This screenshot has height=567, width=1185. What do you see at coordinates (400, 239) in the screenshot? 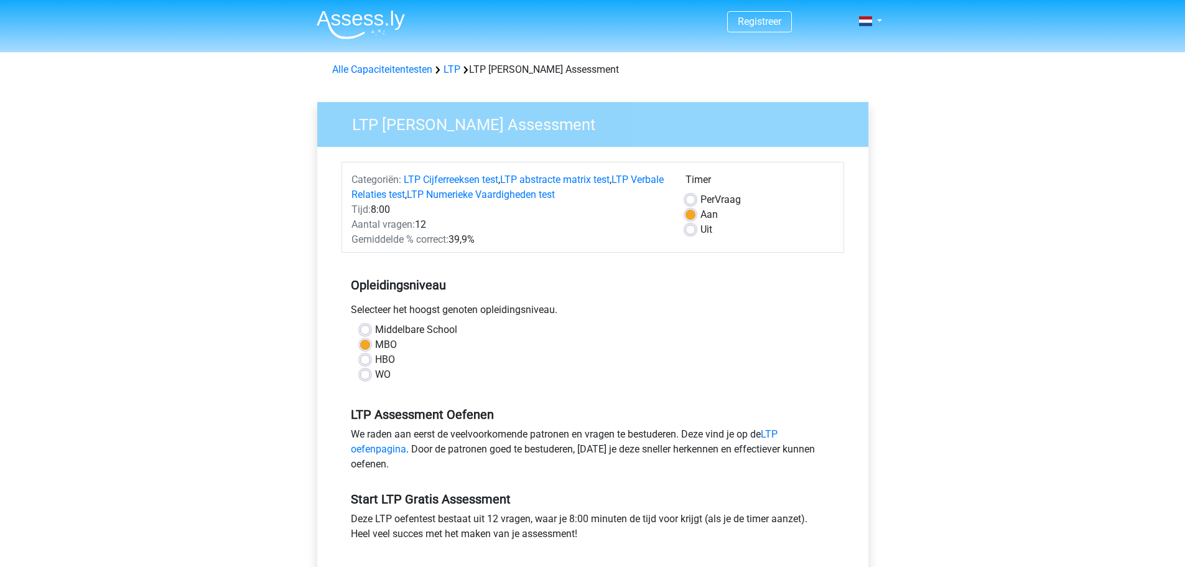
I see `span: Gemiddelde % correct:` at bounding box center [400, 239].